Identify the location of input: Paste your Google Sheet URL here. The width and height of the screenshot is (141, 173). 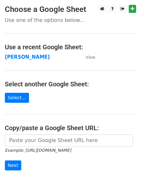
(69, 141).